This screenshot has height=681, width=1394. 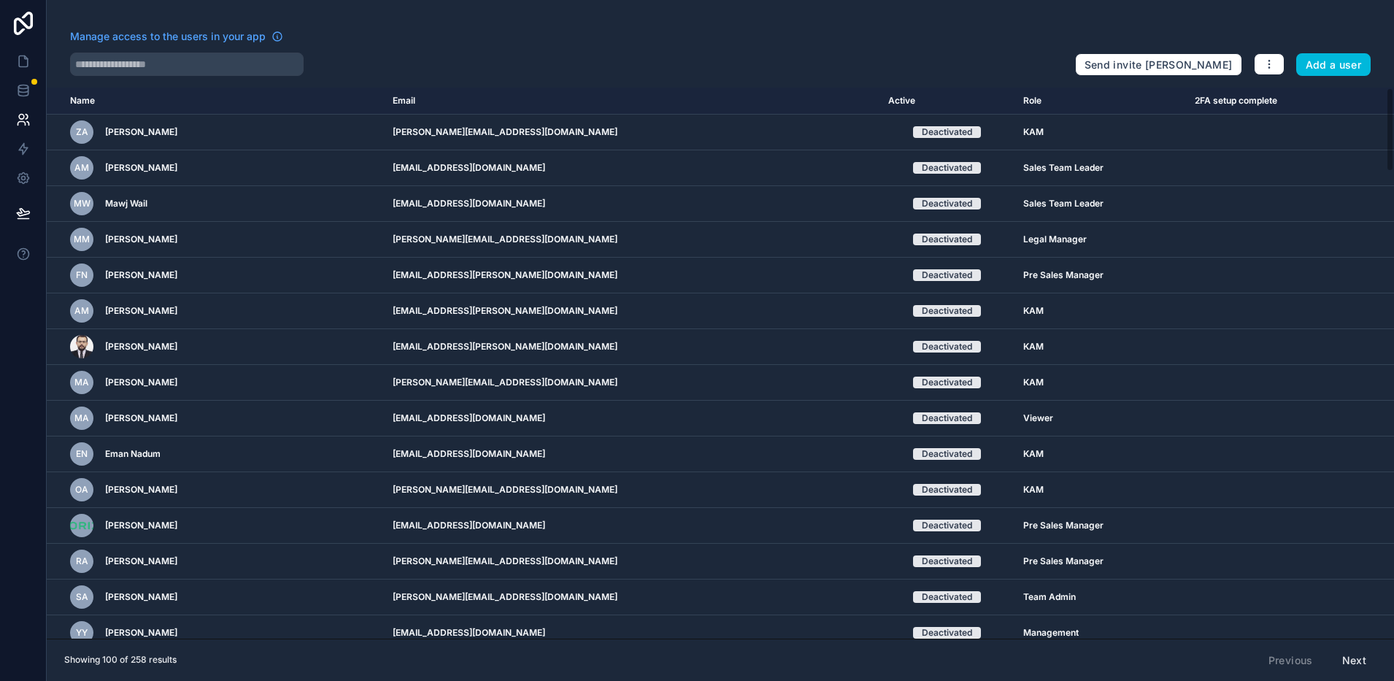 I want to click on a: Add a user, so click(x=1333, y=65).